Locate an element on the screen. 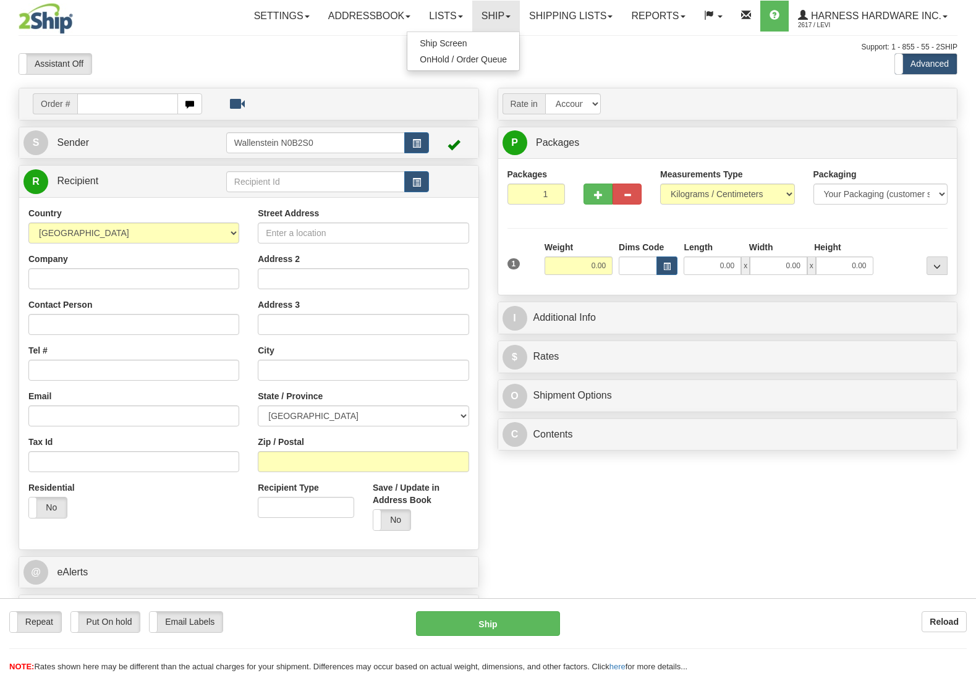 The width and height of the screenshot is (976, 673). label: Zip / Postal is located at coordinates (281, 442).